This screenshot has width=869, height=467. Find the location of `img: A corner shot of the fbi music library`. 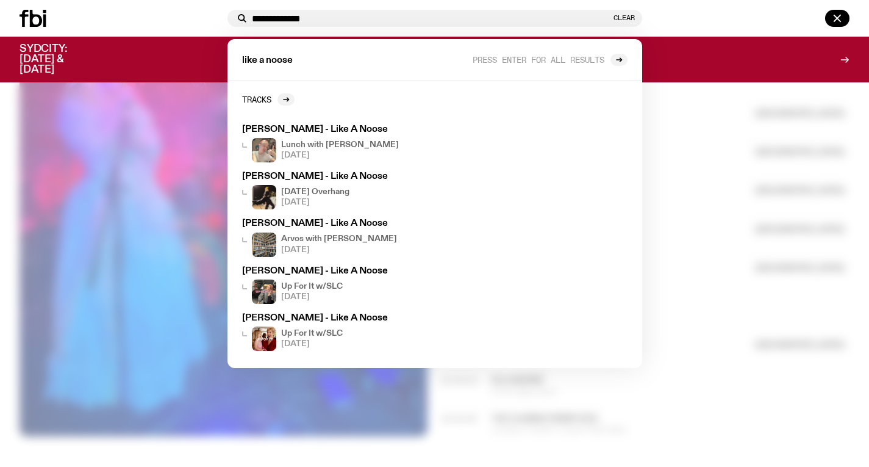

img: A corner shot of the fbi music library is located at coordinates (264, 245).